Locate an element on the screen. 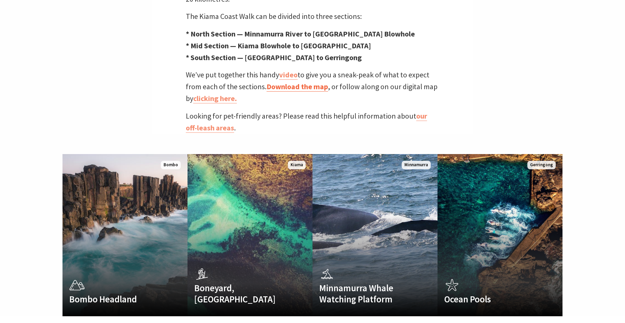  h4: Minnamurra Whale Watching Platform is located at coordinates (366, 293).